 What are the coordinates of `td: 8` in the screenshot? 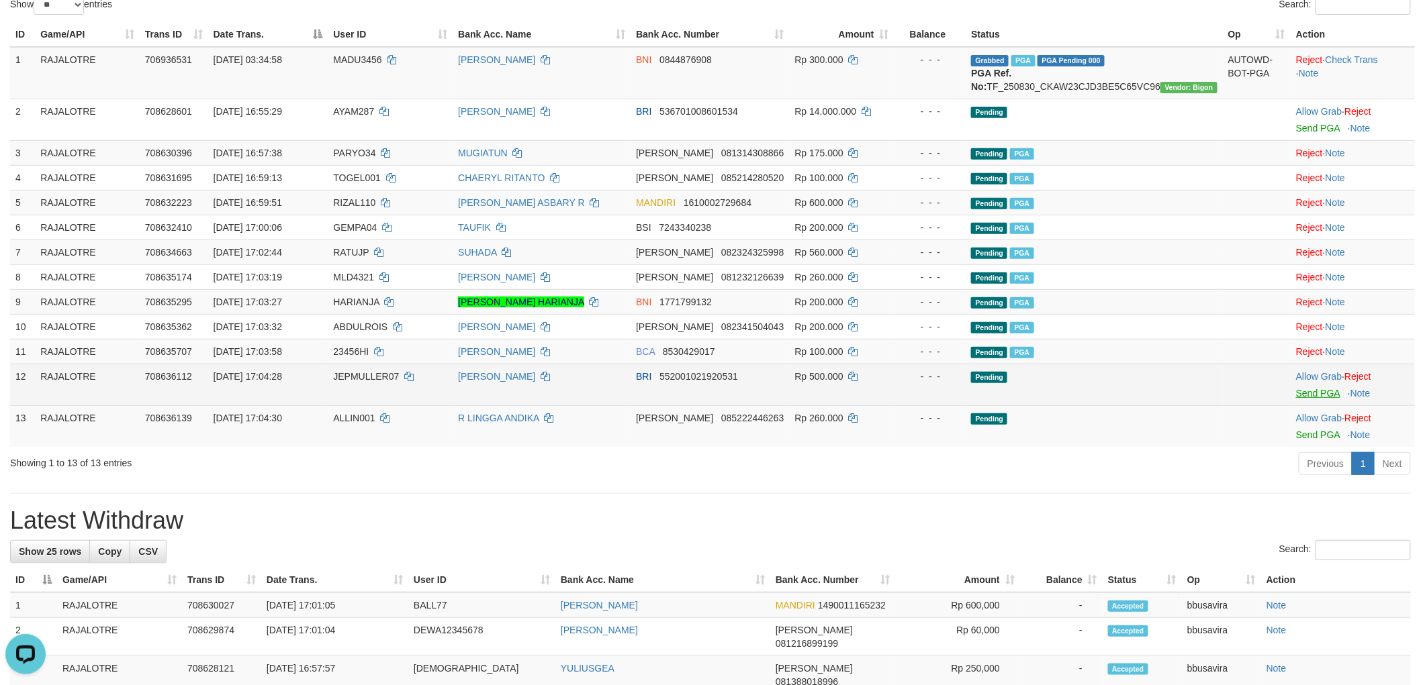 It's located at (22, 277).